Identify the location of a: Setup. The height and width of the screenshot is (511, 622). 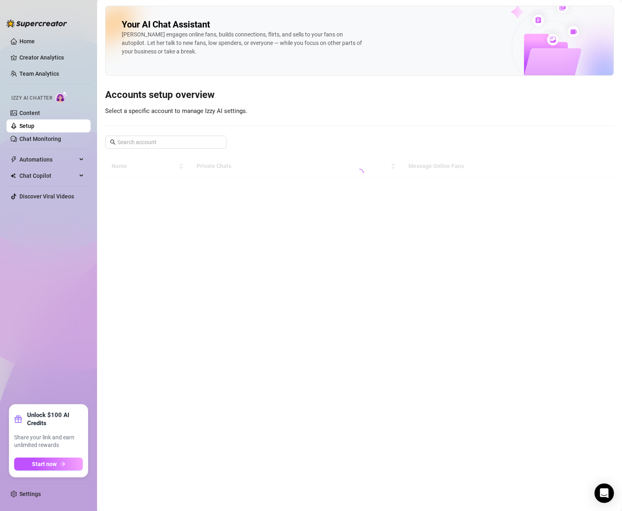
(27, 126).